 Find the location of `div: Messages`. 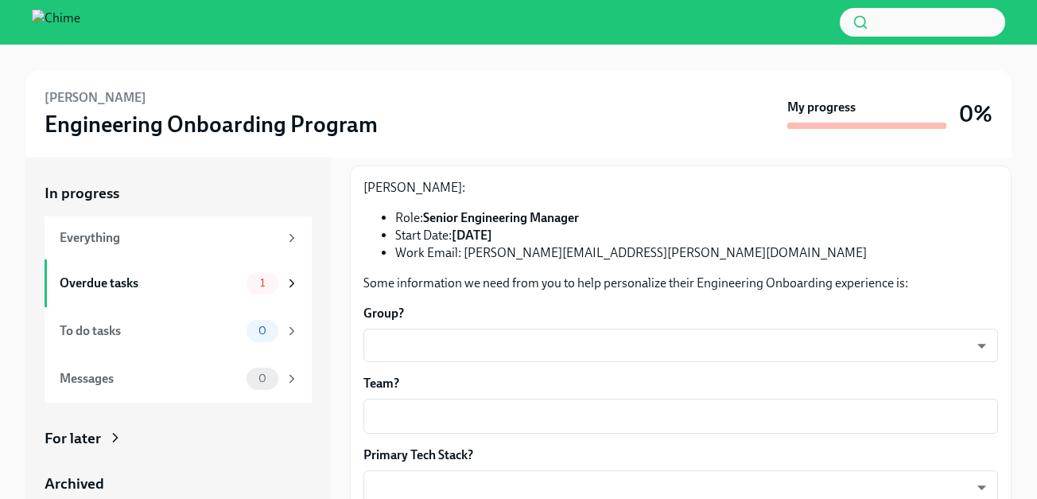

div: Messages is located at coordinates (149, 378).